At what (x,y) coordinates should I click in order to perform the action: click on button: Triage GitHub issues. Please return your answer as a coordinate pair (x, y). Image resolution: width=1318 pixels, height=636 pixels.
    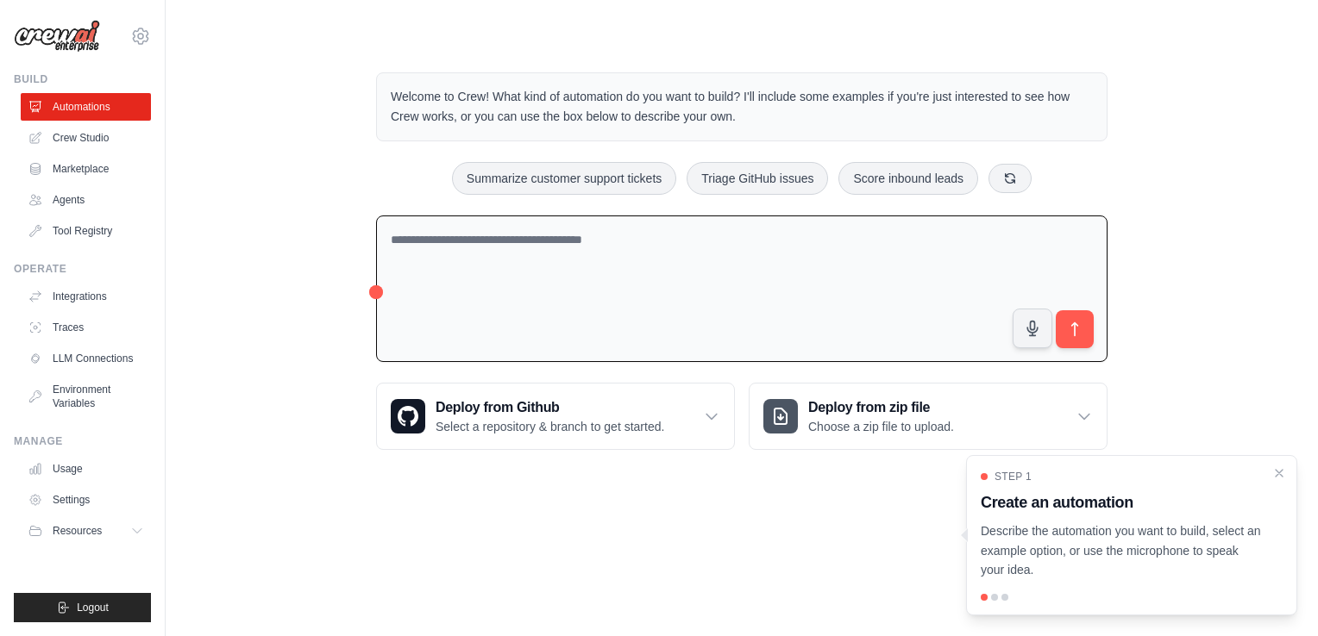
    Looking at the image, I should click on (757, 179).